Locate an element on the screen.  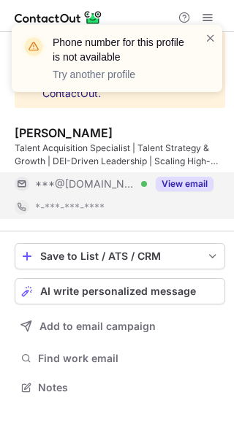
img: warning is located at coordinates (34, 47).